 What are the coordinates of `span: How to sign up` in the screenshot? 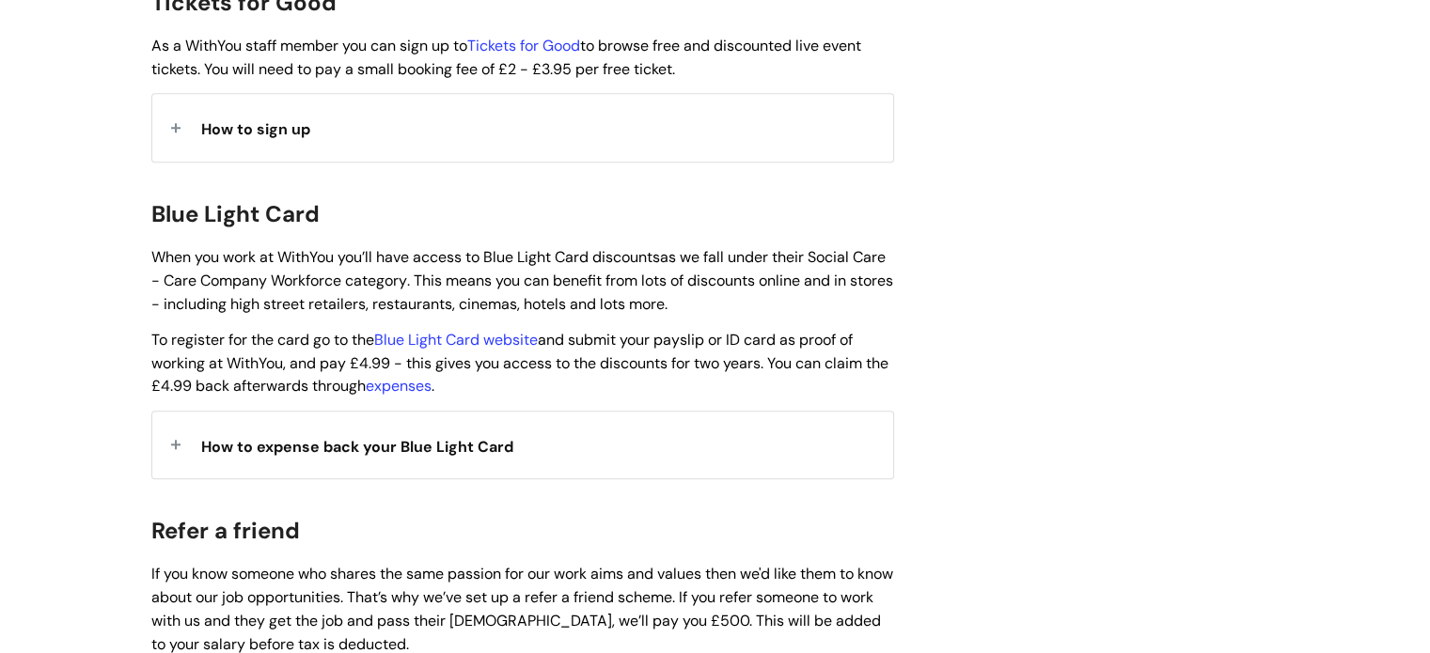 It's located at (256, 129).